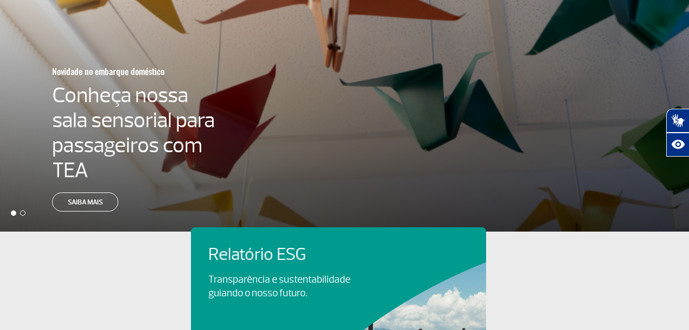  Describe the element at coordinates (339, 272) in the screenshot. I see `a: Relatório ESGTransparência e sustentabilidade guiando o nosso futuro.` at that location.